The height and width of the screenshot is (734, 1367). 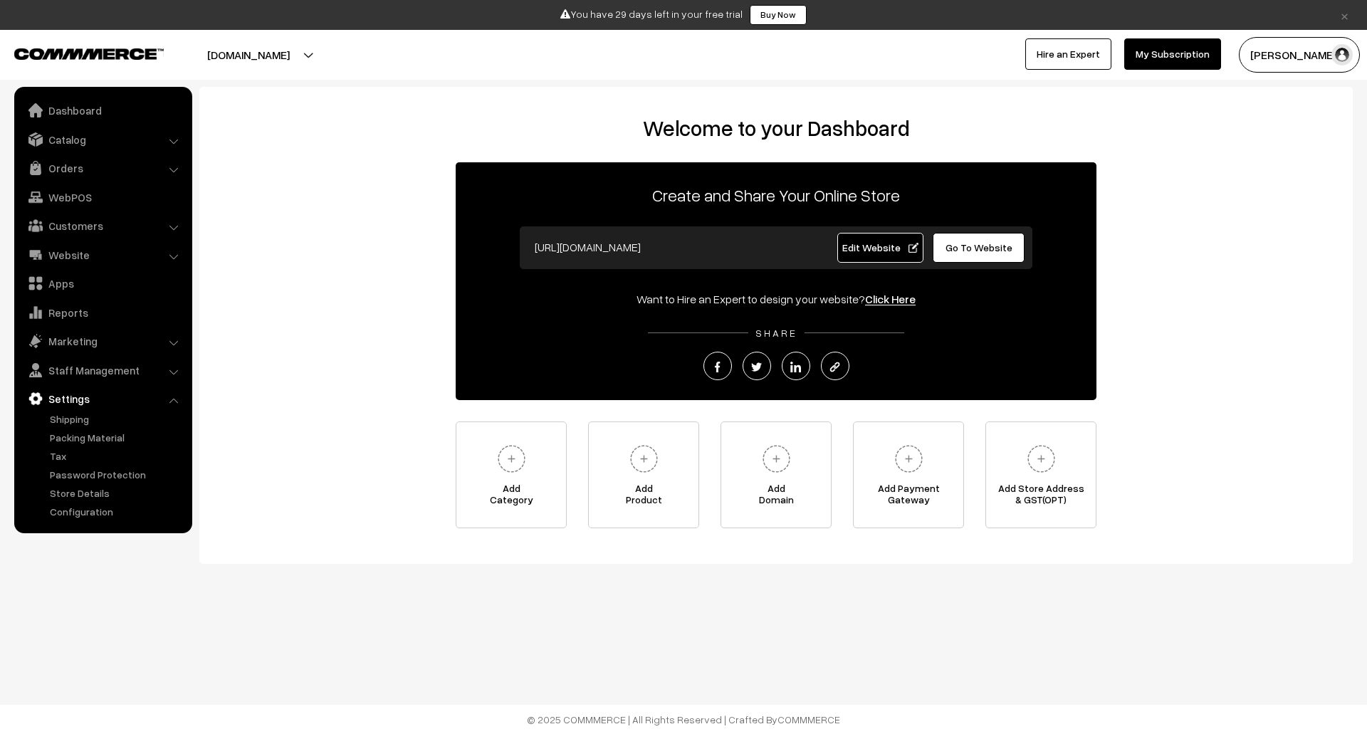 What do you see at coordinates (103, 197) in the screenshot?
I see `a: WebPOS` at bounding box center [103, 197].